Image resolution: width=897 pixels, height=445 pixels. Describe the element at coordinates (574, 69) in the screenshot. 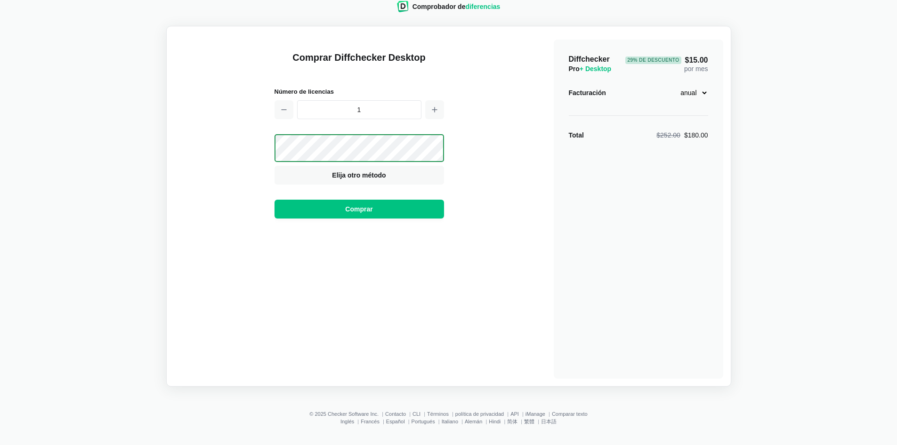

I see `font: Pro` at that location.